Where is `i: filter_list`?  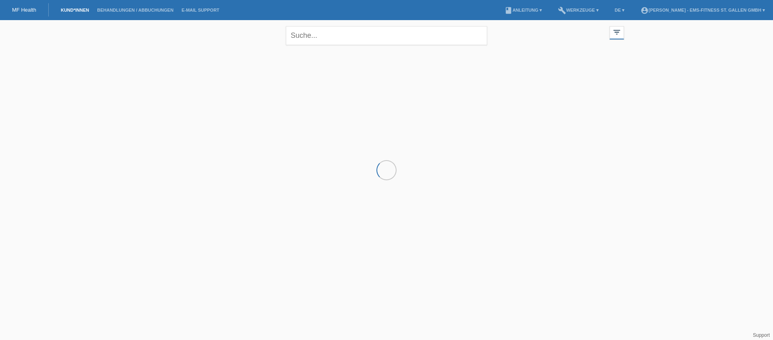 i: filter_list is located at coordinates (617, 32).